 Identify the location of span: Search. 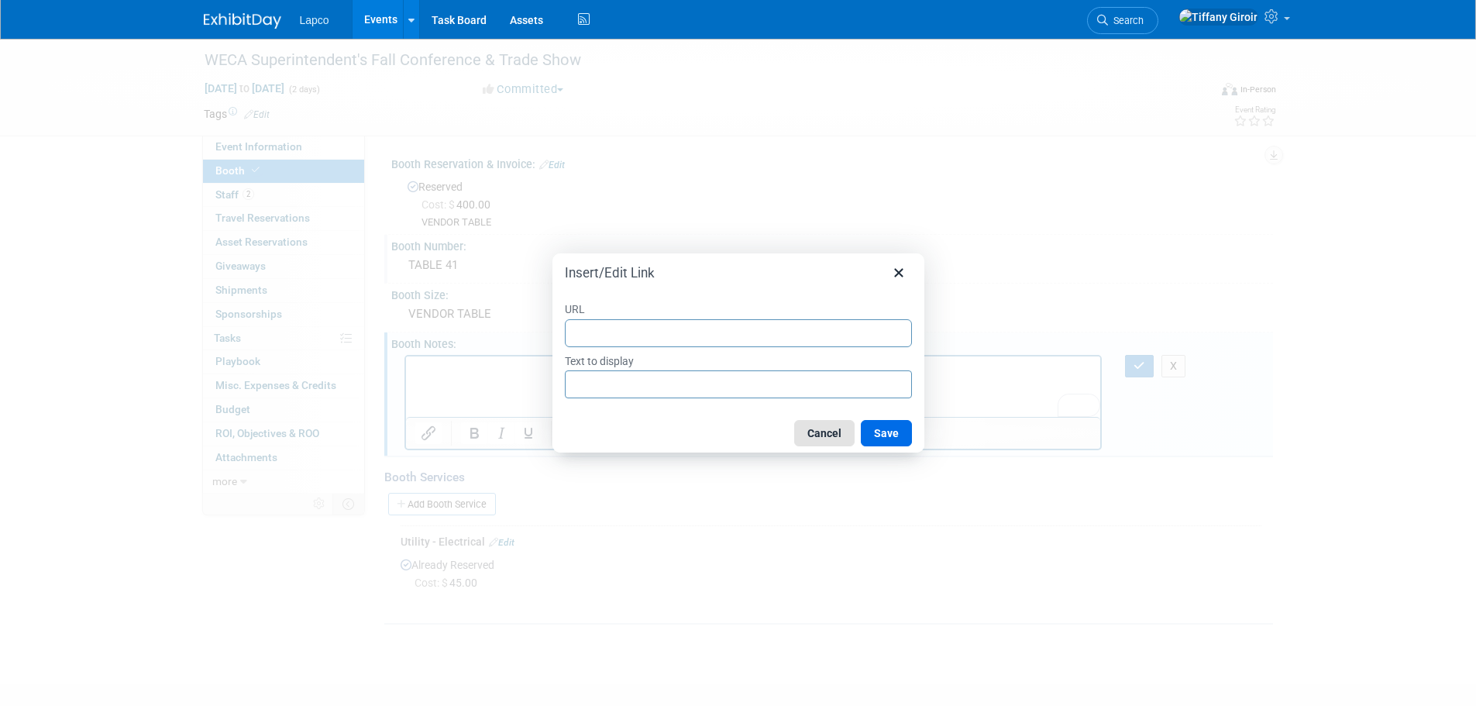
(1126, 20).